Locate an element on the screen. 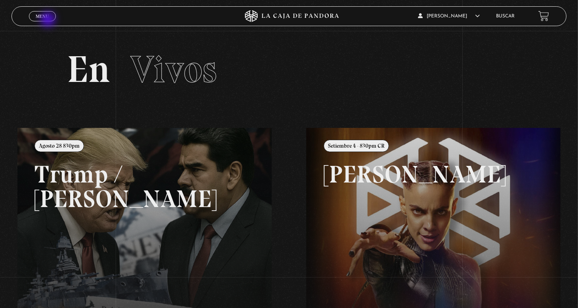 This screenshot has width=578, height=308. h2: En is located at coordinates (289, 69).